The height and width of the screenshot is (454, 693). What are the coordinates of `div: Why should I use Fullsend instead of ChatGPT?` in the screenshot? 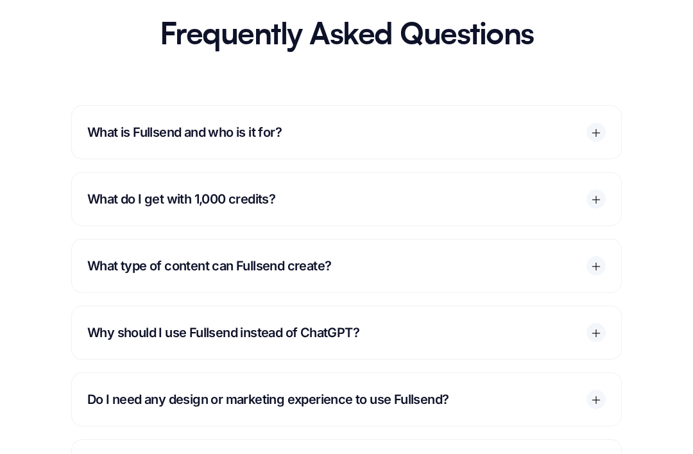 It's located at (346, 333).